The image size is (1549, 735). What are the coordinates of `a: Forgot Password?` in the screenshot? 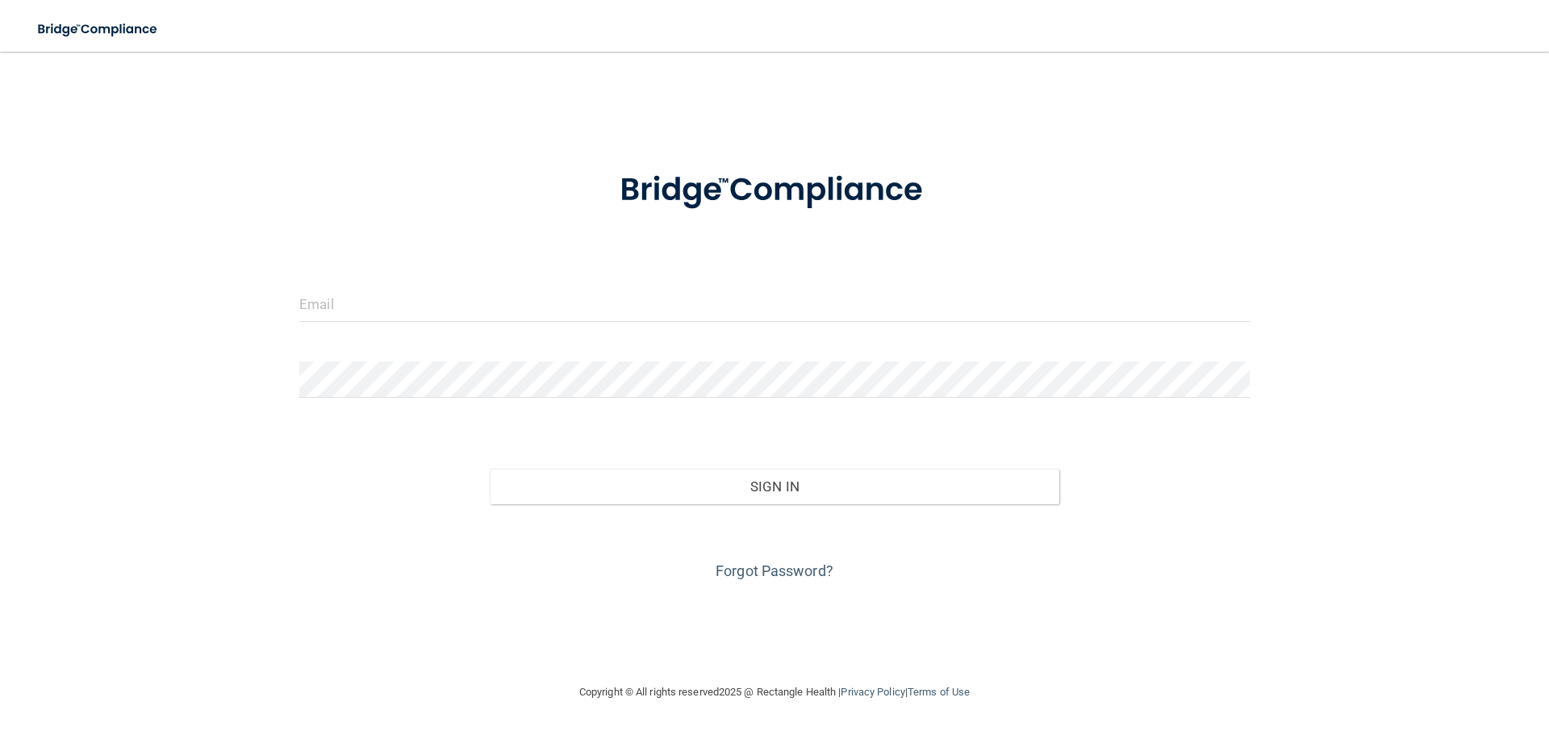 It's located at (774, 570).